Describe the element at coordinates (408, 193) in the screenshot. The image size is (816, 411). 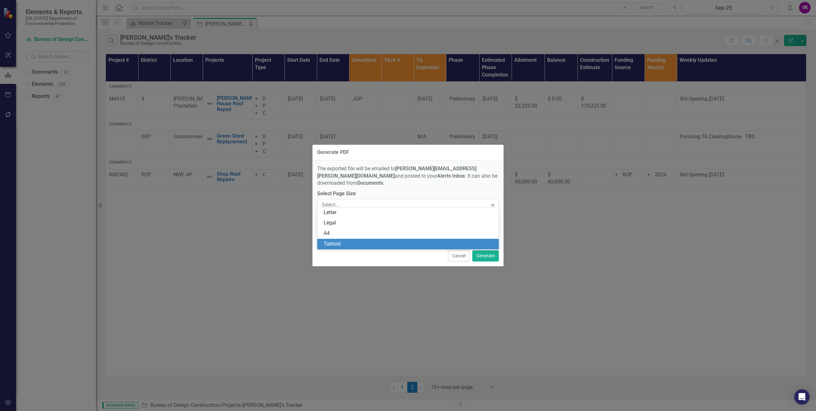
I see `label: Select Page Size` at that location.